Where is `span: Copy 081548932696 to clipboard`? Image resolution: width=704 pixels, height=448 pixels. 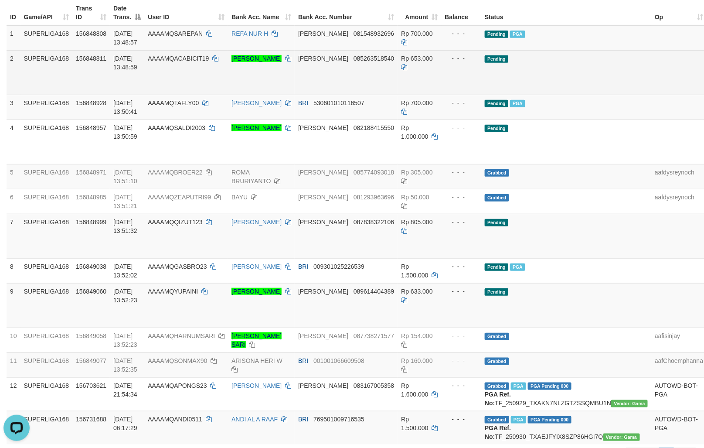 span: Copy 081548932696 to clipboard is located at coordinates (374, 34).